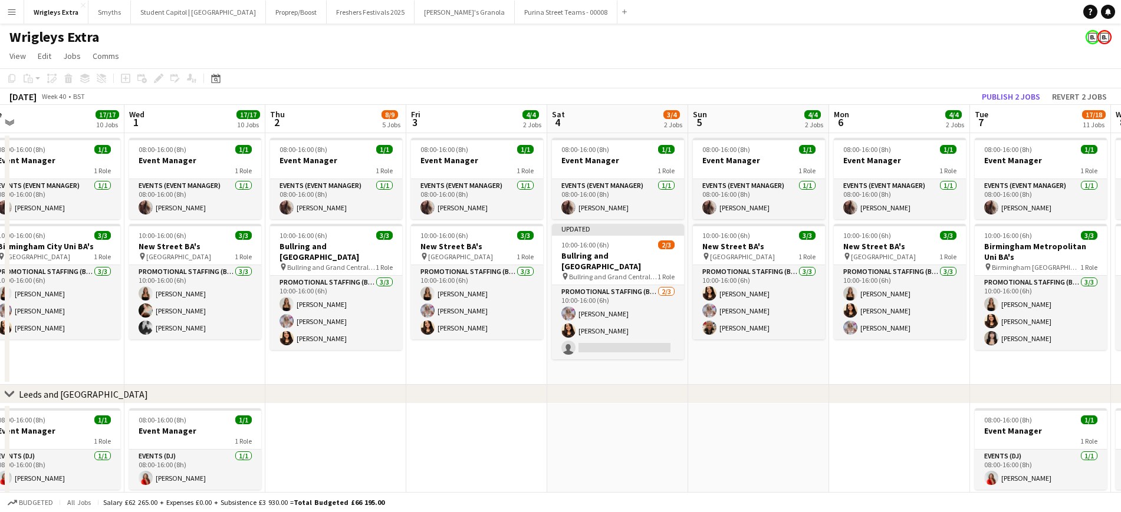 The width and height of the screenshot is (1121, 512). Describe the element at coordinates (243, 502) in the screenshot. I see `div: Salary £62 265.00 + Expenses £0.00 + Subsistence £3 930.00 =` at that location.